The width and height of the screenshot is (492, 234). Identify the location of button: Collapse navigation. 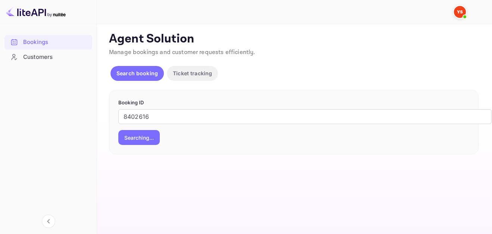
(48, 222).